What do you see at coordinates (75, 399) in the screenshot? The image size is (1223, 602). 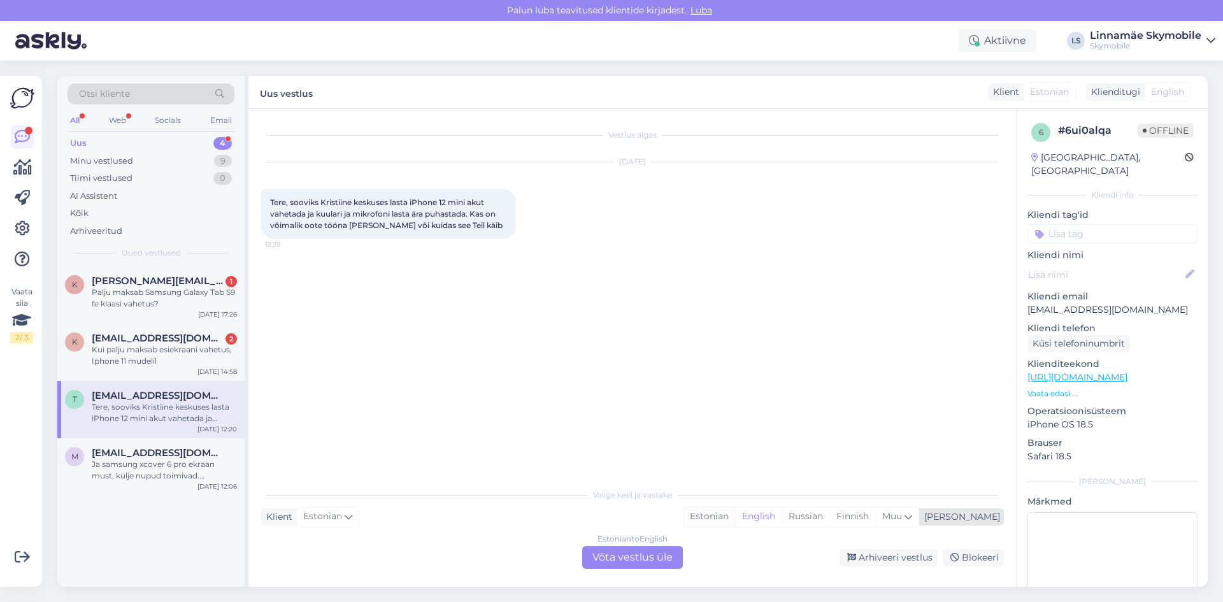 I see `span: T` at bounding box center [75, 399].